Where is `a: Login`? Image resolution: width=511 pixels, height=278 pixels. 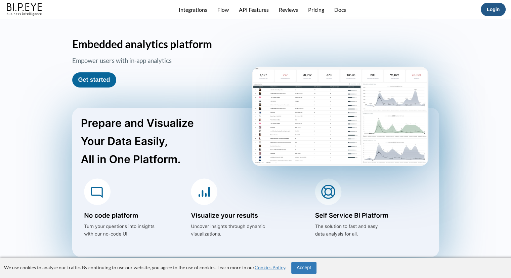 a: Login is located at coordinates (494, 9).